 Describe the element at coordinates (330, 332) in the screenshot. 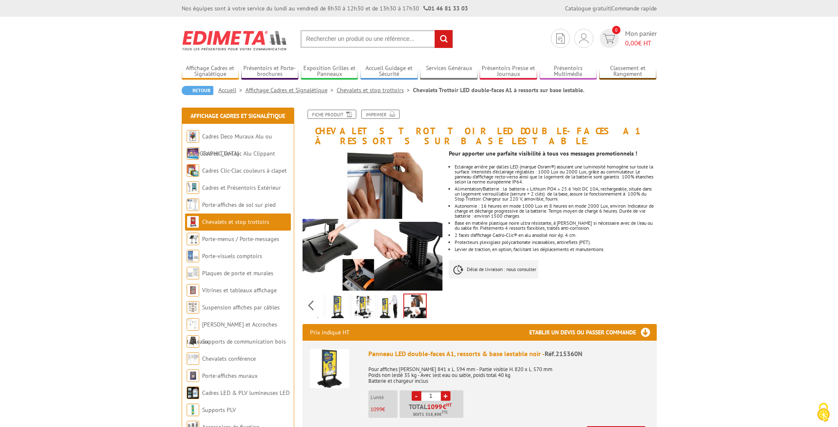

I see `p: Prix indiqué HT` at that location.